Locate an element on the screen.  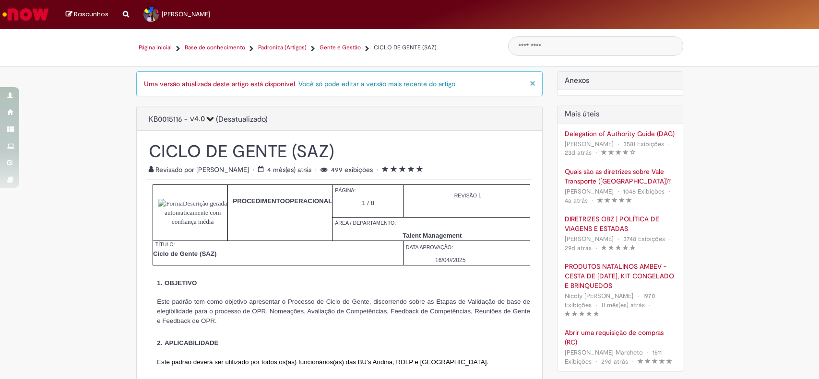
time: 29/07/2025 17:40:52 is located at coordinates (614, 362).